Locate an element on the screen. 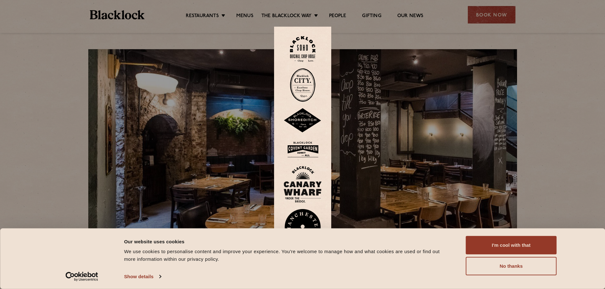 The height and width of the screenshot is (289, 605). div: We use cookies to personalise content and improve your experience. You're welcome to manage how a... is located at coordinates (288, 256).